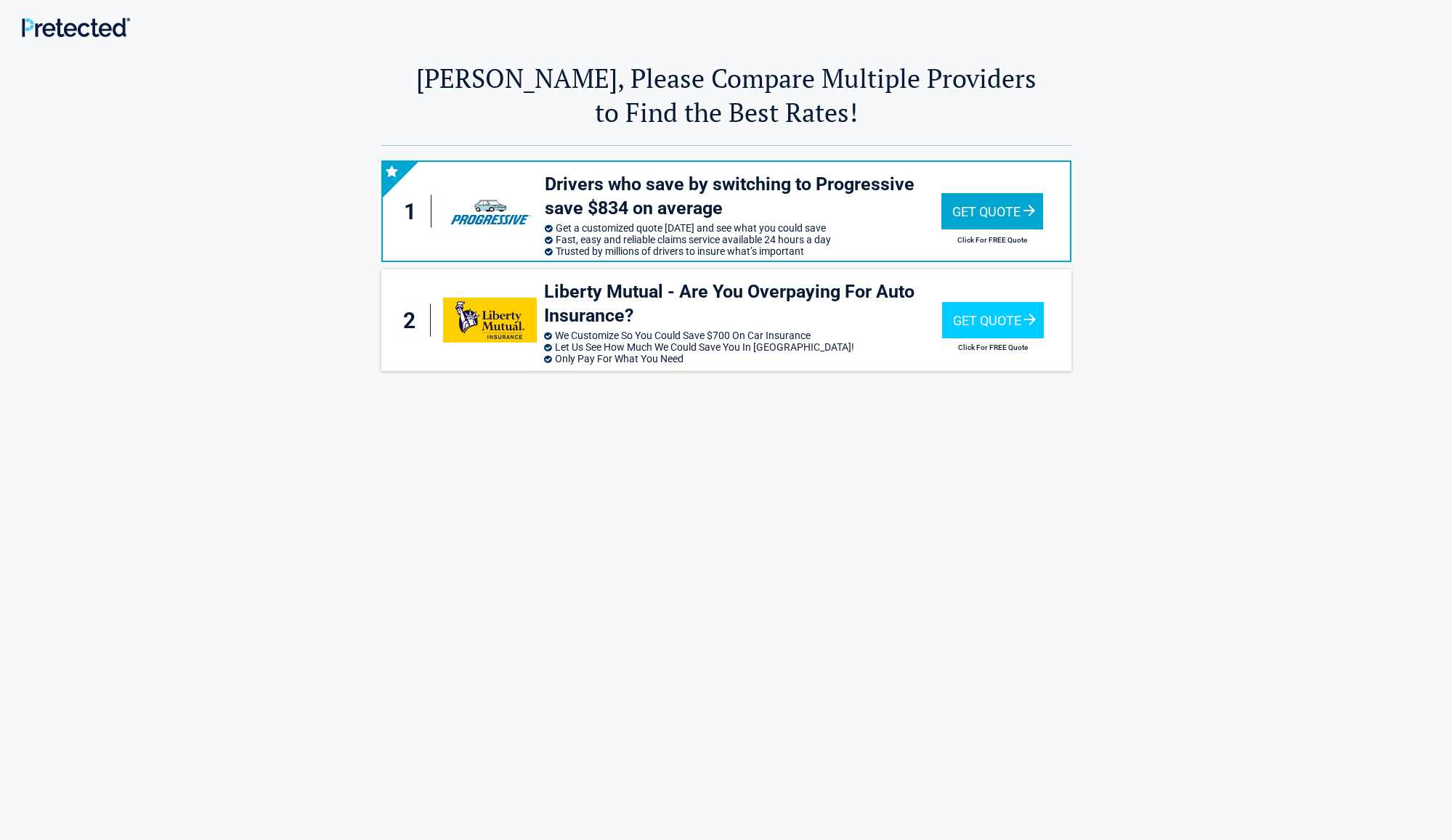  Describe the element at coordinates (743, 239) in the screenshot. I see `li: Fast, easy and reliable claims service available 24 hours a day` at that location.